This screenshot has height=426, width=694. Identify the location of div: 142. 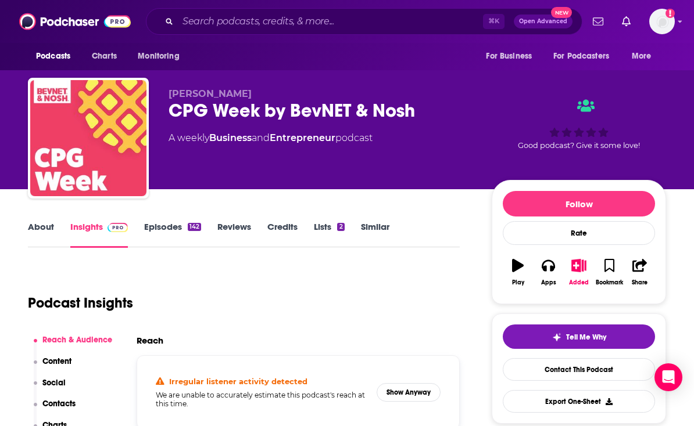
(194, 227).